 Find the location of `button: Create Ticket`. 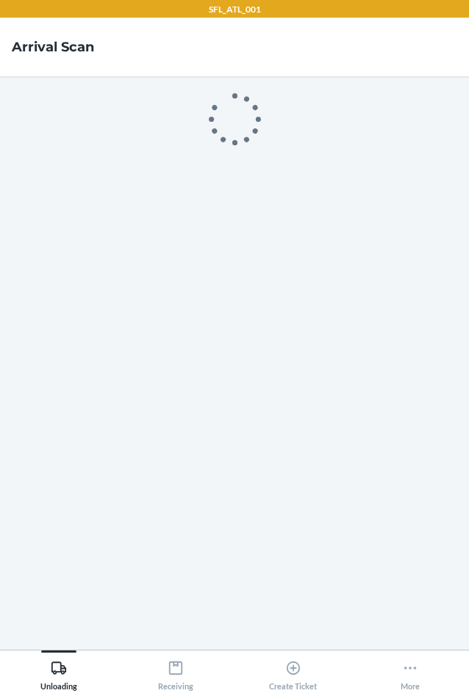

button: Create Ticket is located at coordinates (293, 671).